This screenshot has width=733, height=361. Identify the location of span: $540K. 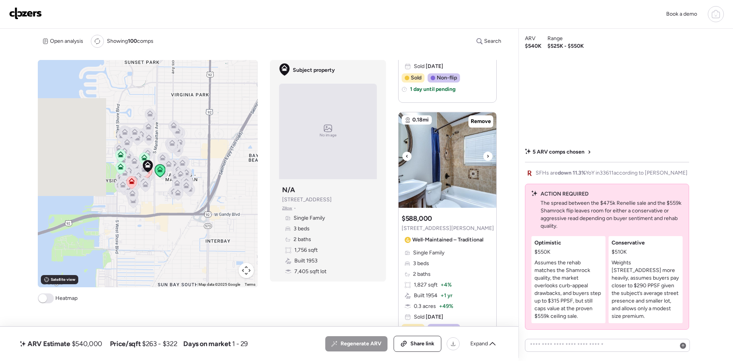
(533, 46).